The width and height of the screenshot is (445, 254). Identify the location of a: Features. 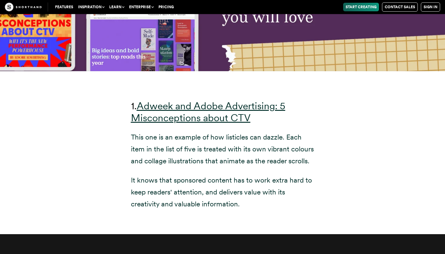
(64, 7).